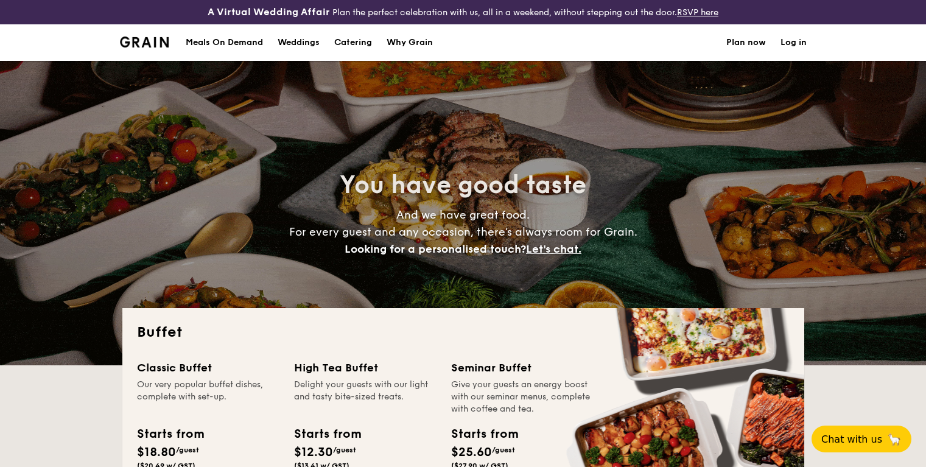 This screenshot has height=467, width=926. I want to click on img: Grain, so click(144, 42).